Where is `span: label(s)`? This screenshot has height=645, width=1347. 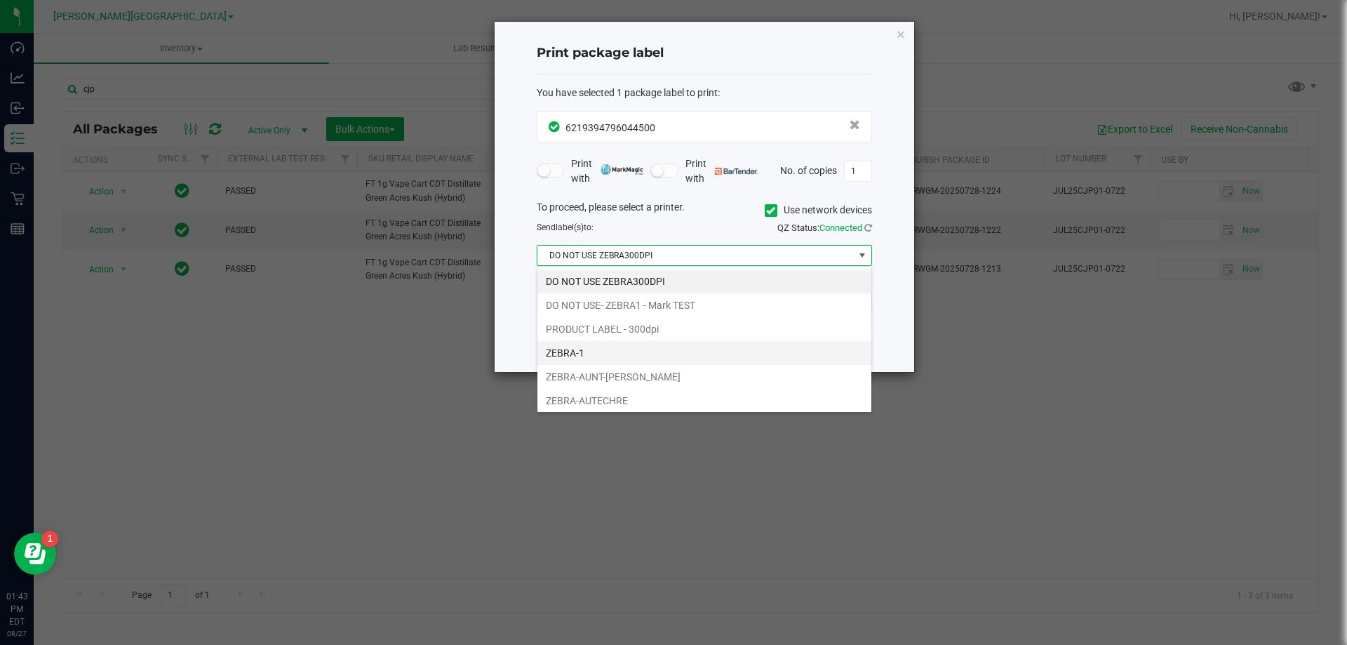
span: label(s) is located at coordinates (570, 227).